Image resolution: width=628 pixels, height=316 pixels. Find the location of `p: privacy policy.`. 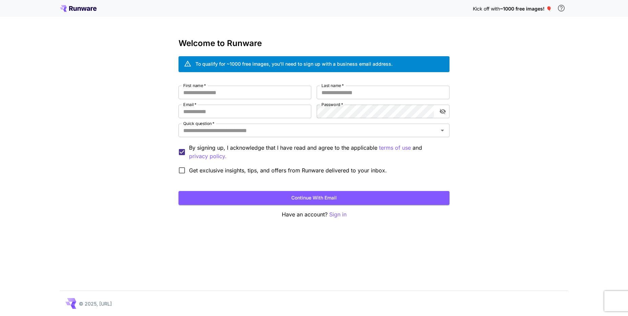

p: privacy policy. is located at coordinates (208, 156).